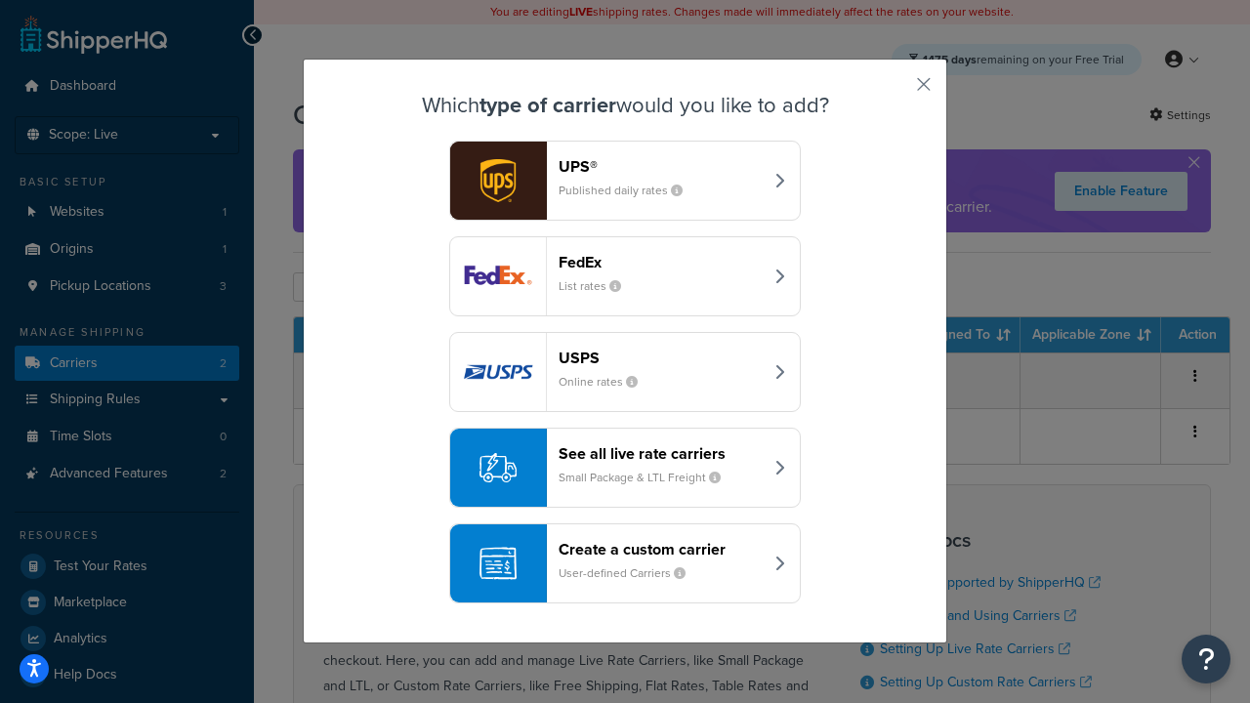 The height and width of the screenshot is (703, 1250). I want to click on header: Create a custom carrier, so click(660, 549).